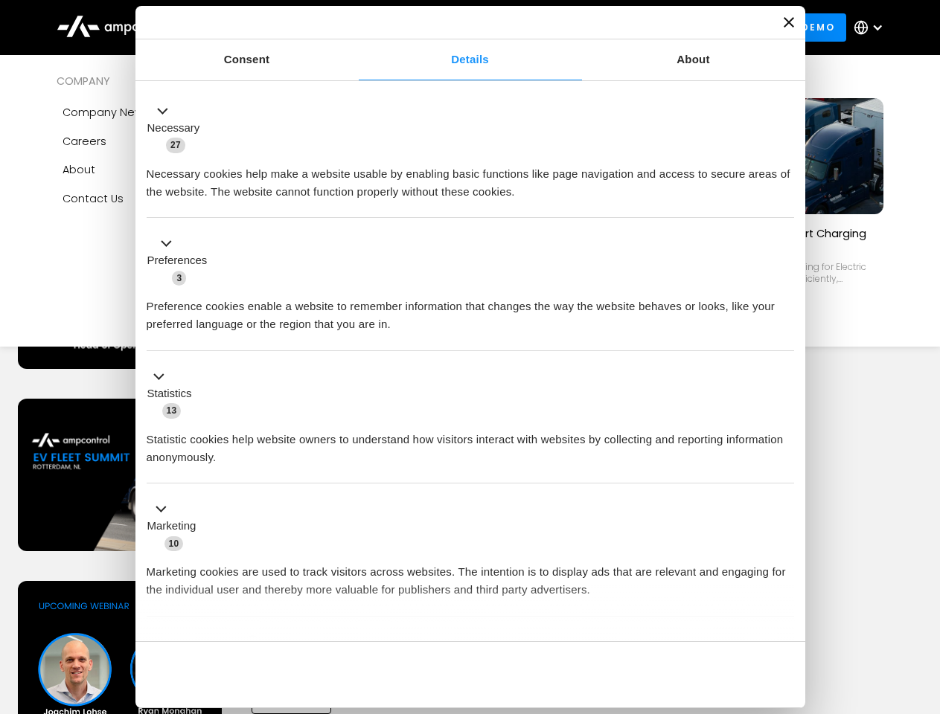 Image resolution: width=940 pixels, height=714 pixels. Describe the element at coordinates (470, 443) in the screenshot. I see `div: Statistic cookies help website owners to understand how visitors interact with websites by collec...` at that location.